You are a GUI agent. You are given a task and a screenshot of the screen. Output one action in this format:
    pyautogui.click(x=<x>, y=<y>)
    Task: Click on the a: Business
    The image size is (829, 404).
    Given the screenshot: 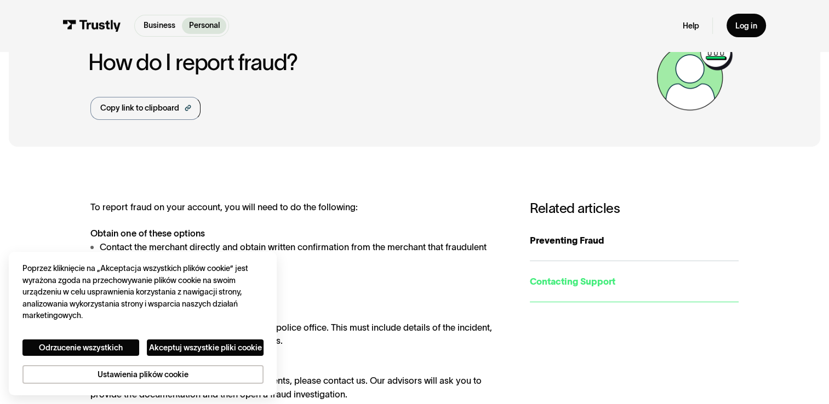 What is the action you would take?
    pyautogui.click(x=159, y=26)
    